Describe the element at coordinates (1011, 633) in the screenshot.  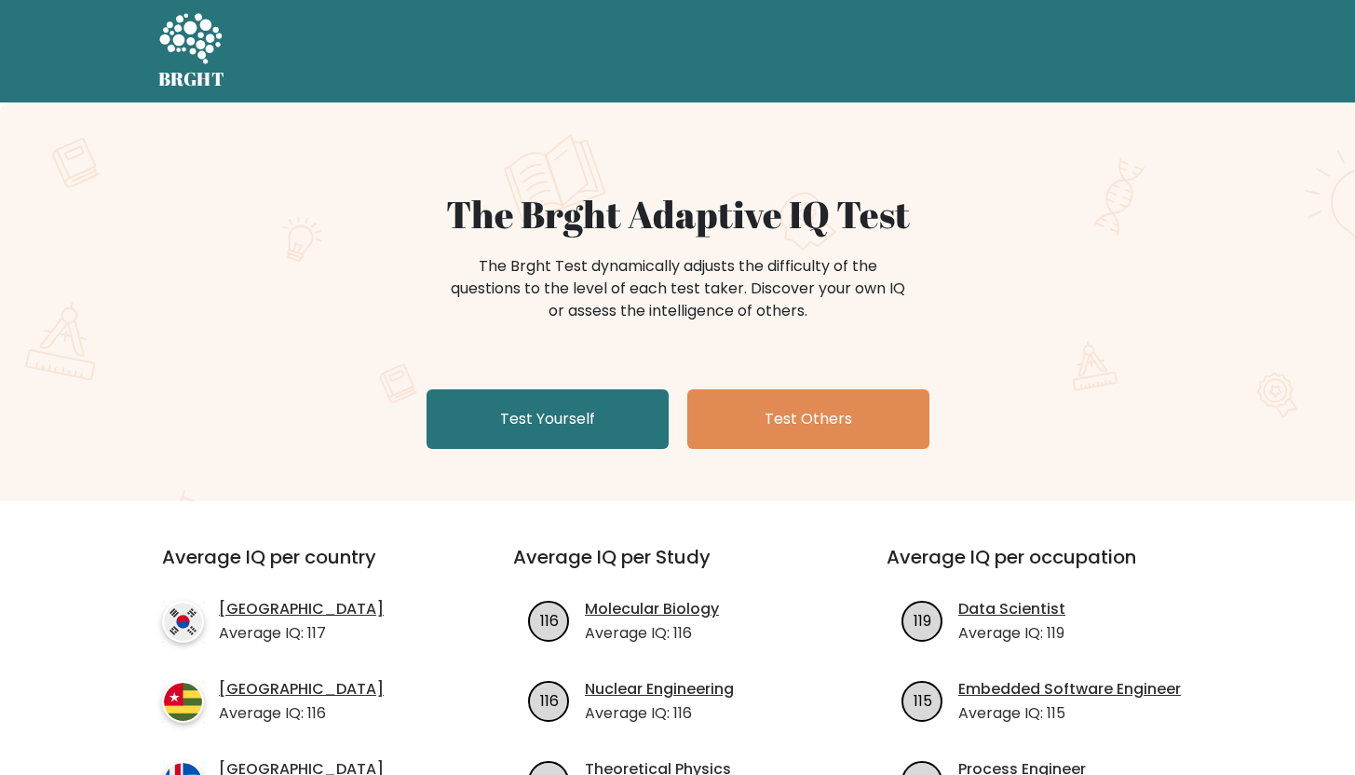
I see `p: Average IQ: 119` at that location.